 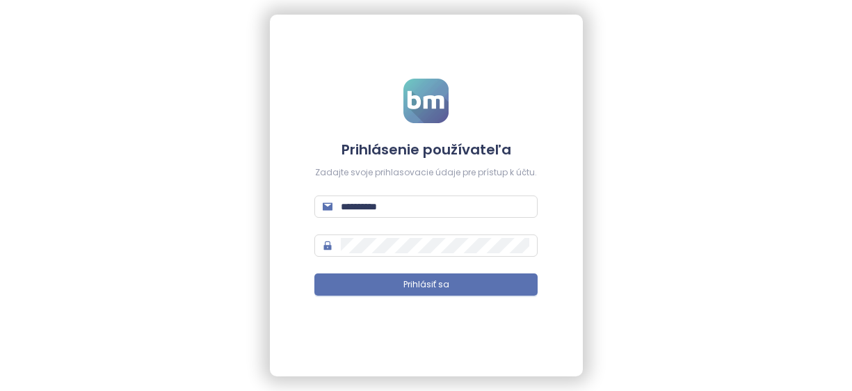 What do you see at coordinates (426, 149) in the screenshot?
I see `h4: Prihlásenie používateľa` at bounding box center [426, 149].